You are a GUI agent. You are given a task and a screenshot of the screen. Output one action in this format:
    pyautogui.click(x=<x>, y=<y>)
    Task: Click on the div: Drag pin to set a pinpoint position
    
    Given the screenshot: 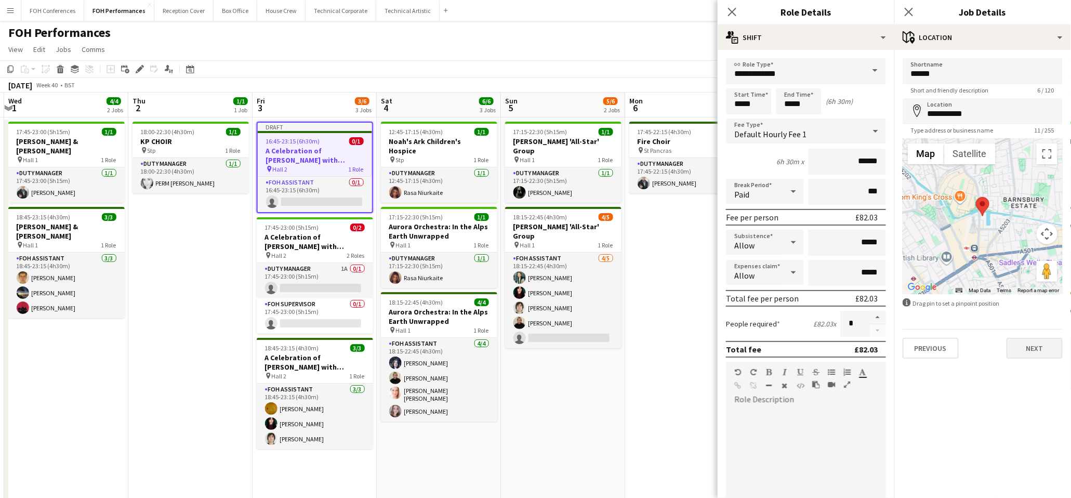 What is the action you would take?
    pyautogui.click(x=983, y=303)
    